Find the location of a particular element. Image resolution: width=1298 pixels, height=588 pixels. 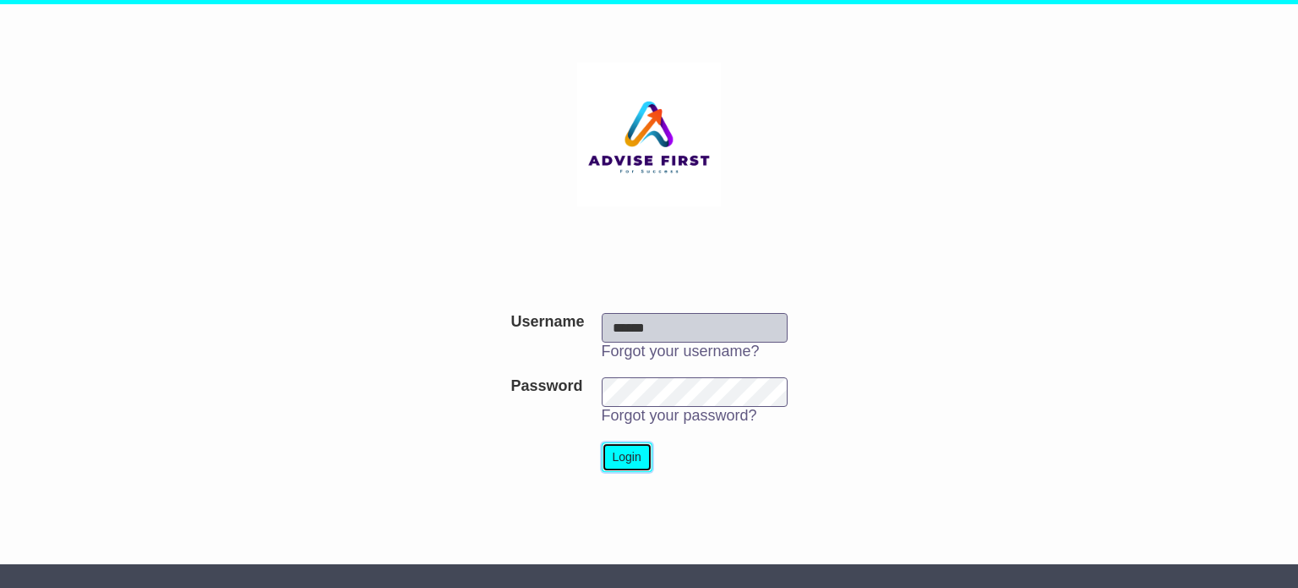

button: Login is located at coordinates (627, 457).